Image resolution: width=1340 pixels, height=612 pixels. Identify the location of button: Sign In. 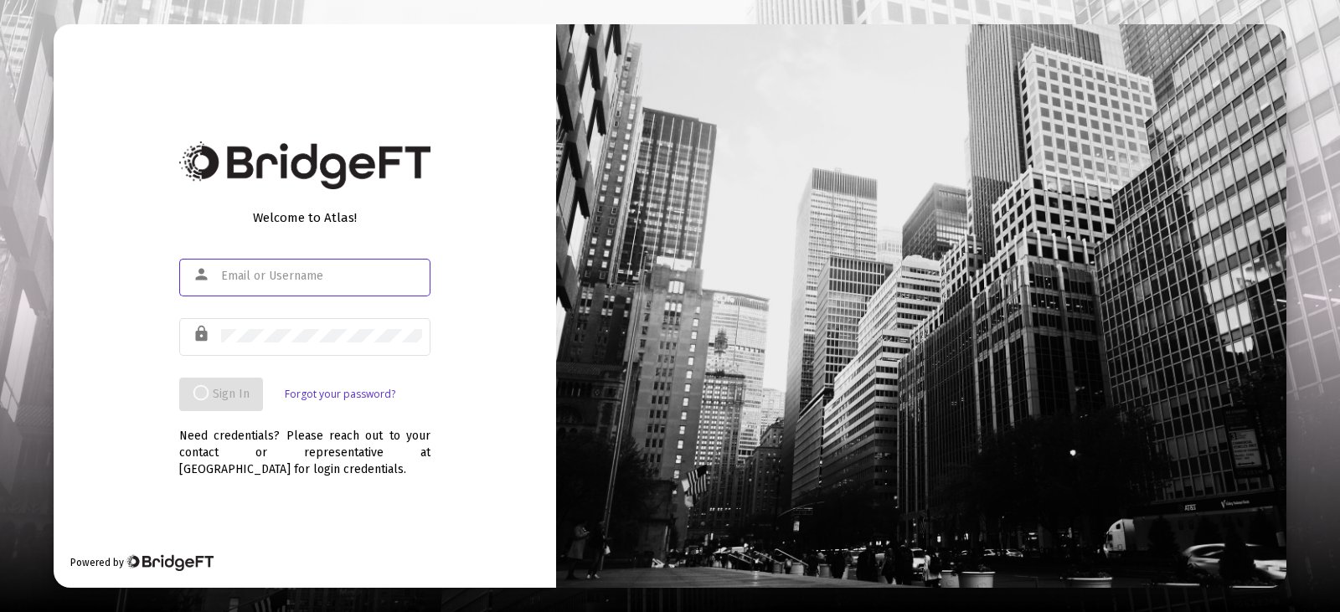
(221, 394).